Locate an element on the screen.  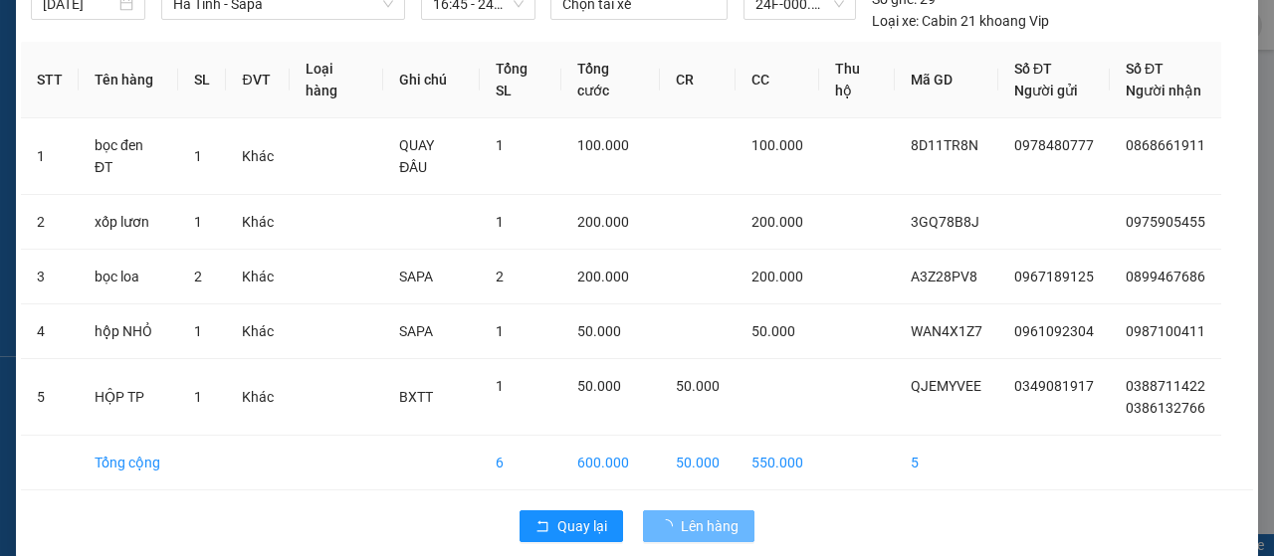
td: hộp NHỎ is located at coordinates (128, 331).